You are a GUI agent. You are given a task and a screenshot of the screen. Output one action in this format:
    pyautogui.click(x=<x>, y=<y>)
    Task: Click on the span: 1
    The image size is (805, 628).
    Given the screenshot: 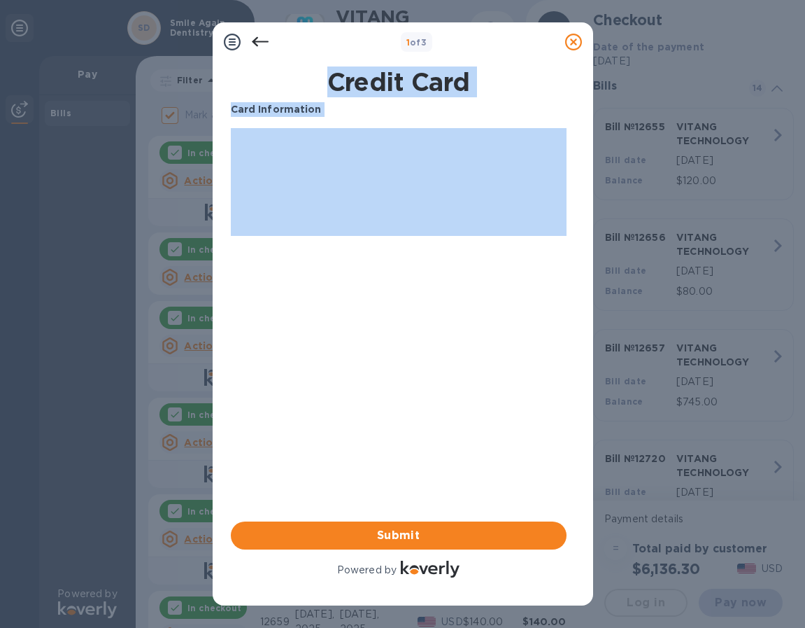 What is the action you would take?
    pyautogui.click(x=408, y=42)
    